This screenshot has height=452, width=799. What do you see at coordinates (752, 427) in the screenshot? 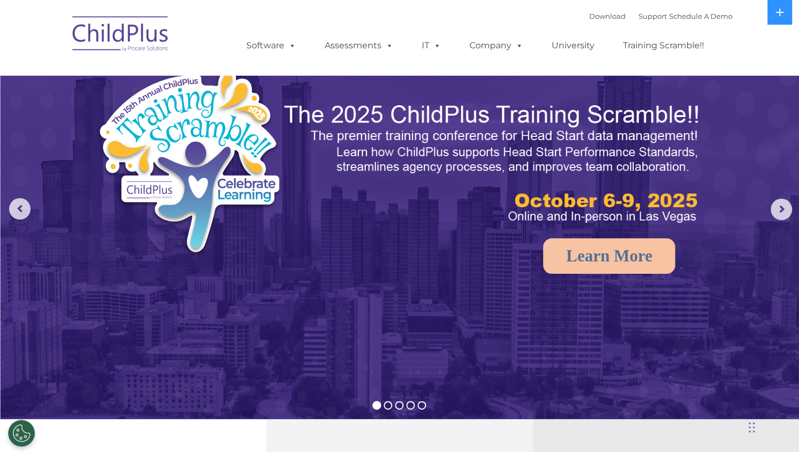
I see `div: Drag` at bounding box center [752, 427].